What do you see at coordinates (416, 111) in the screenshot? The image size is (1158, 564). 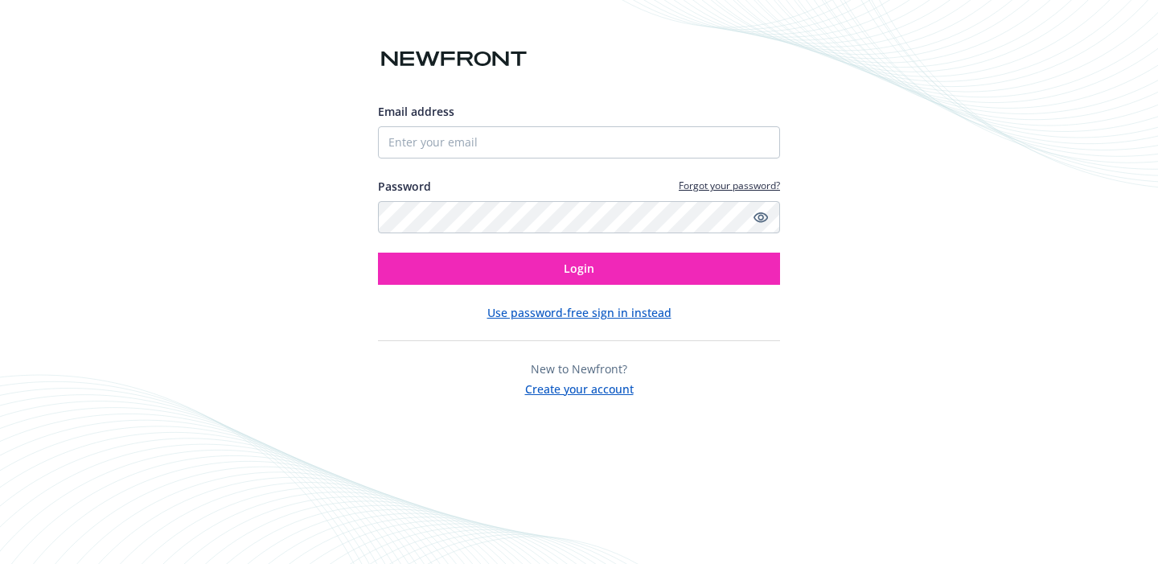 I see `span: Email address` at bounding box center [416, 111].